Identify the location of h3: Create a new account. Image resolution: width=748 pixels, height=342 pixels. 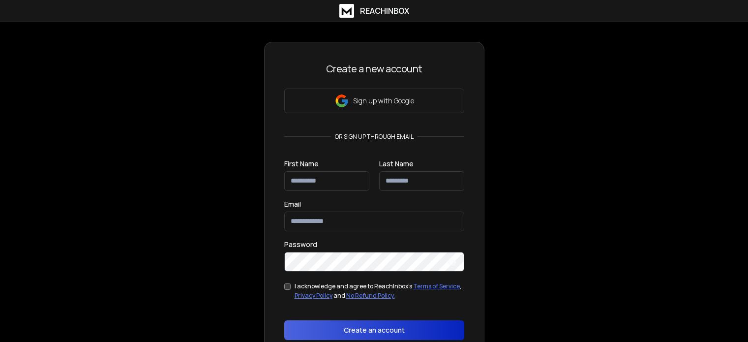
(374, 69).